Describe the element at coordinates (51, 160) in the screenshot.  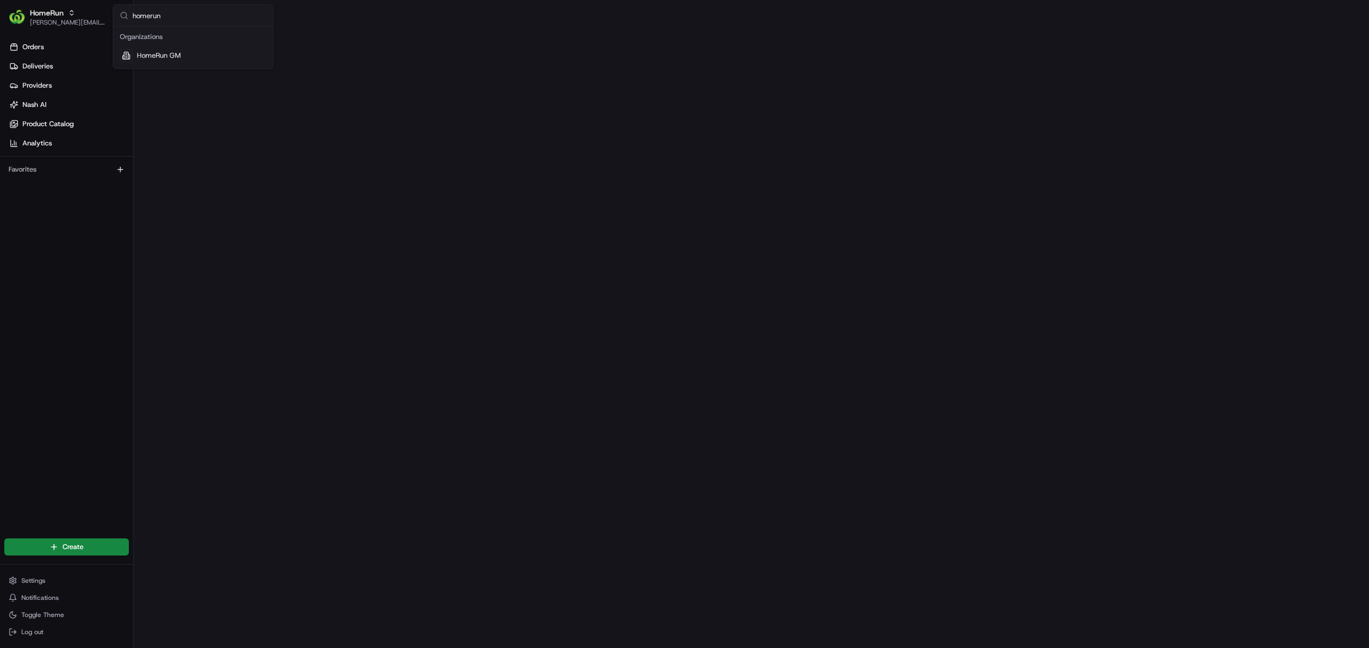
I see `span: Knowledge Base` at that location.